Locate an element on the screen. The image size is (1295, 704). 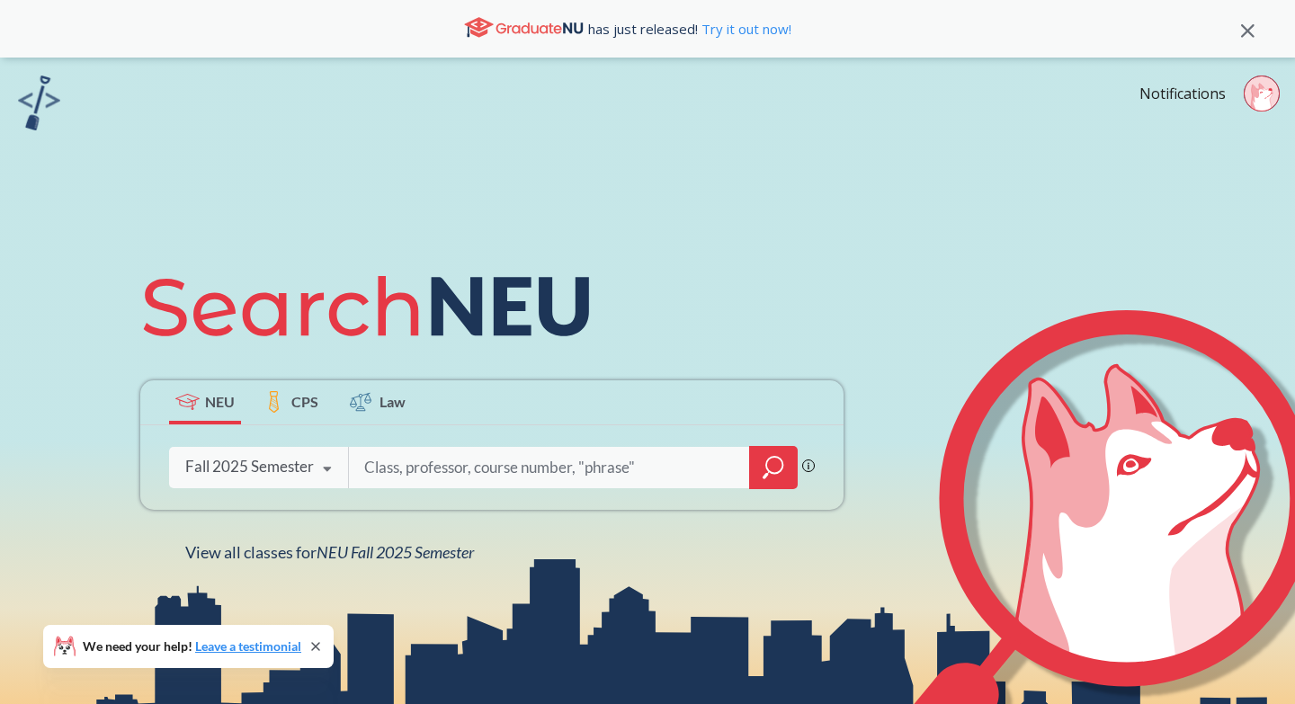
a: Notifications is located at coordinates (1183, 94).